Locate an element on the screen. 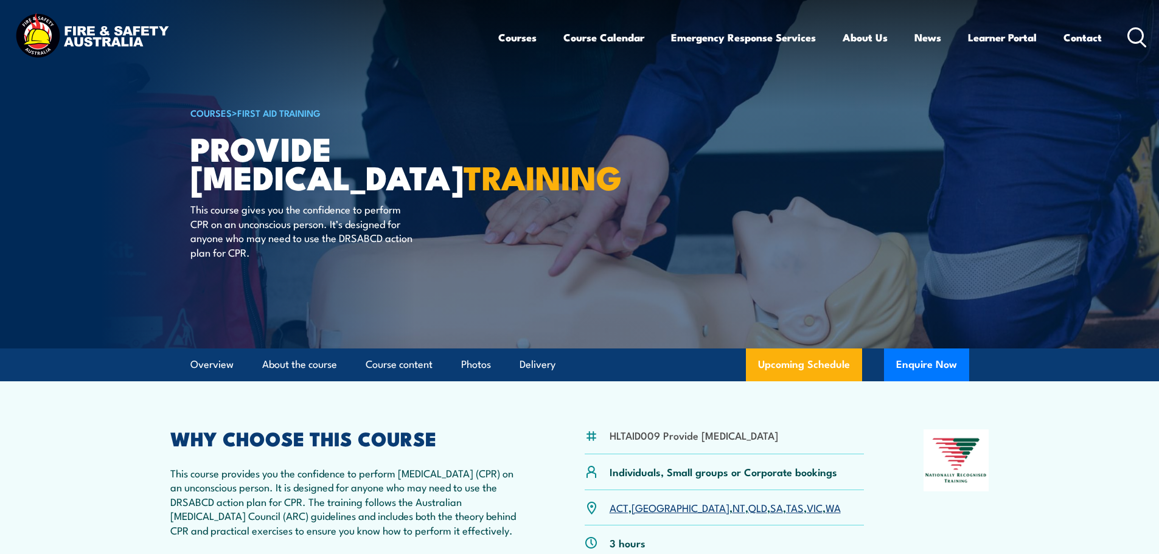 The image size is (1159, 554). a: Course Calendar is located at coordinates (604, 37).